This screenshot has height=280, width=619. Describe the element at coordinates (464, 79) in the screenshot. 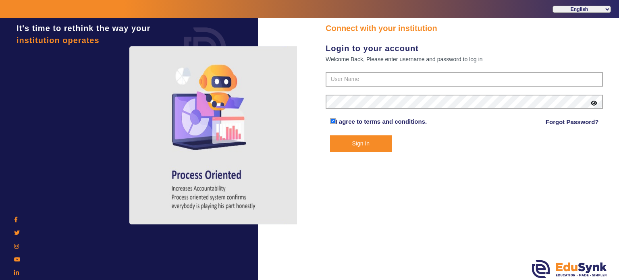

I see `input: User Name` at that location.